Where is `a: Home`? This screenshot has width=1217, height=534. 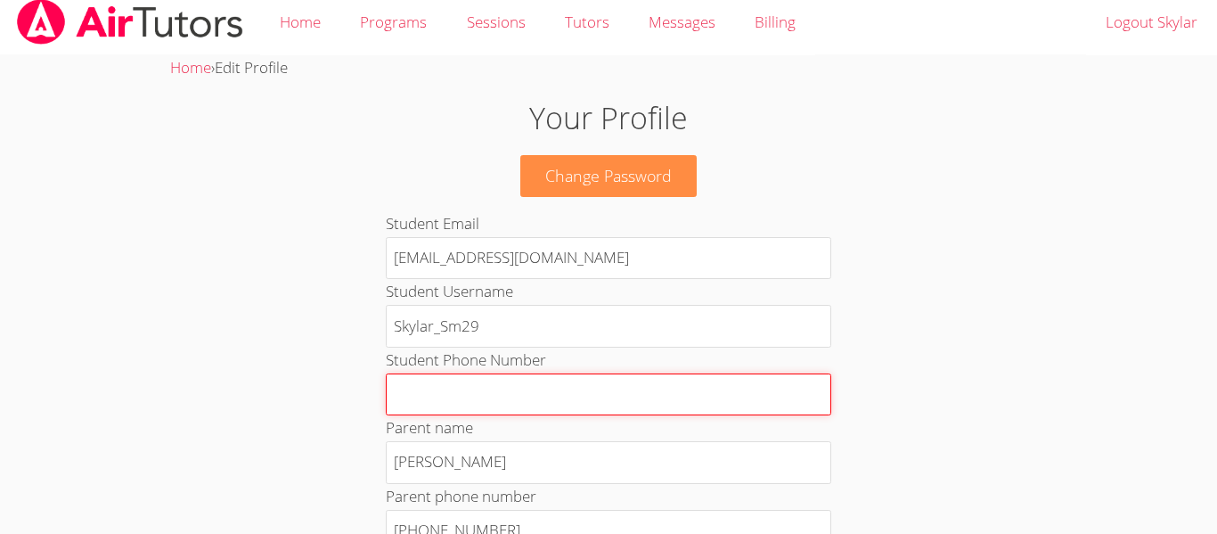 a: Home is located at coordinates (191, 67).